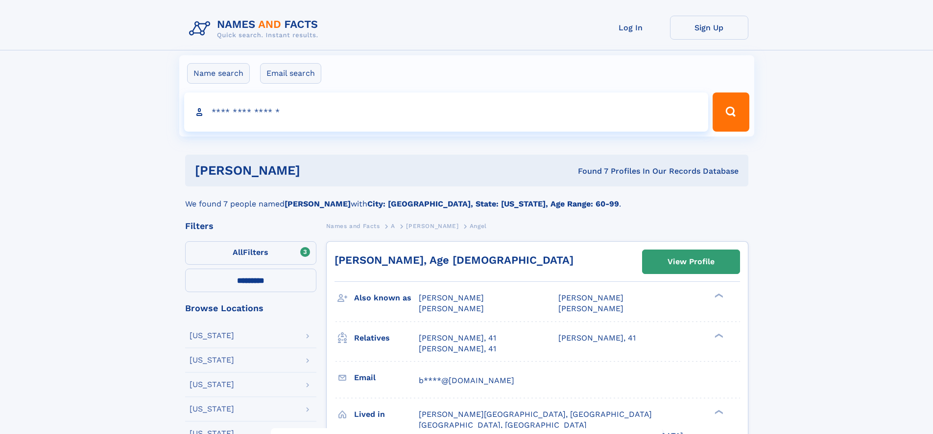 Image resolution: width=933 pixels, height=434 pixels. What do you see at coordinates (251, 226) in the screenshot?
I see `div: Filters` at bounding box center [251, 226].